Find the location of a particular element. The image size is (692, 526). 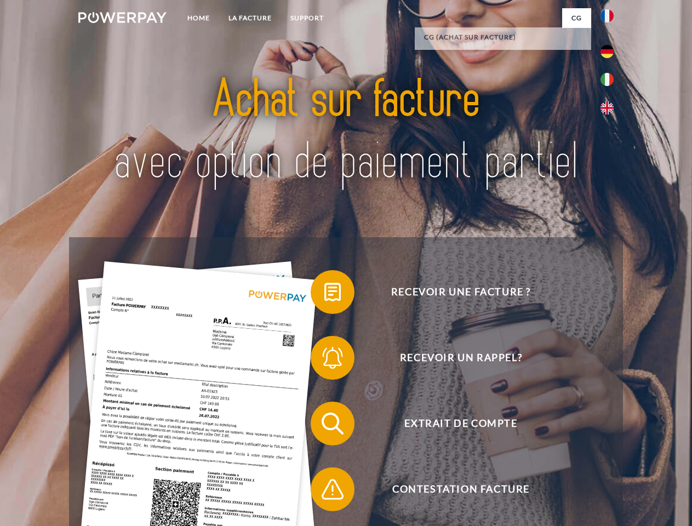

button: Recevoir un rappel? is located at coordinates (453, 358).